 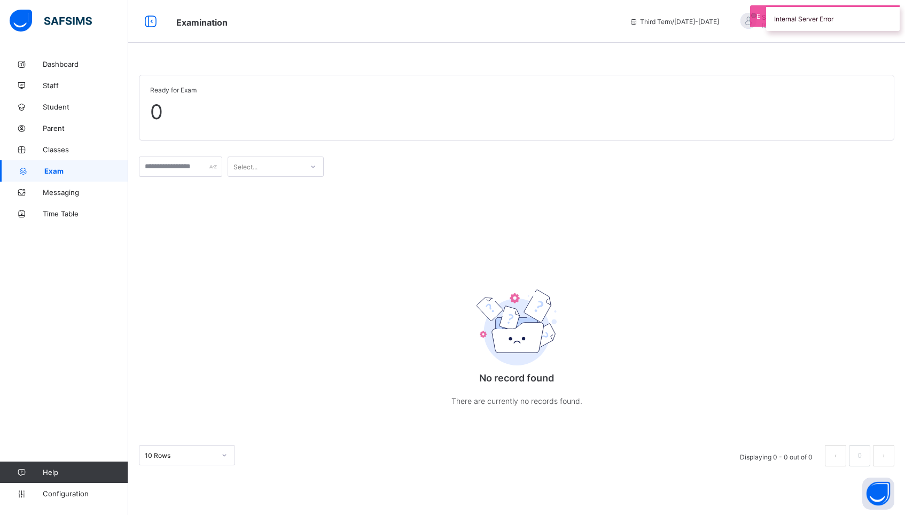 I want to click on img: emptyFolder.c0dd6c77127a4b698b748a2c71dfa8de.svg, so click(x=516, y=327).